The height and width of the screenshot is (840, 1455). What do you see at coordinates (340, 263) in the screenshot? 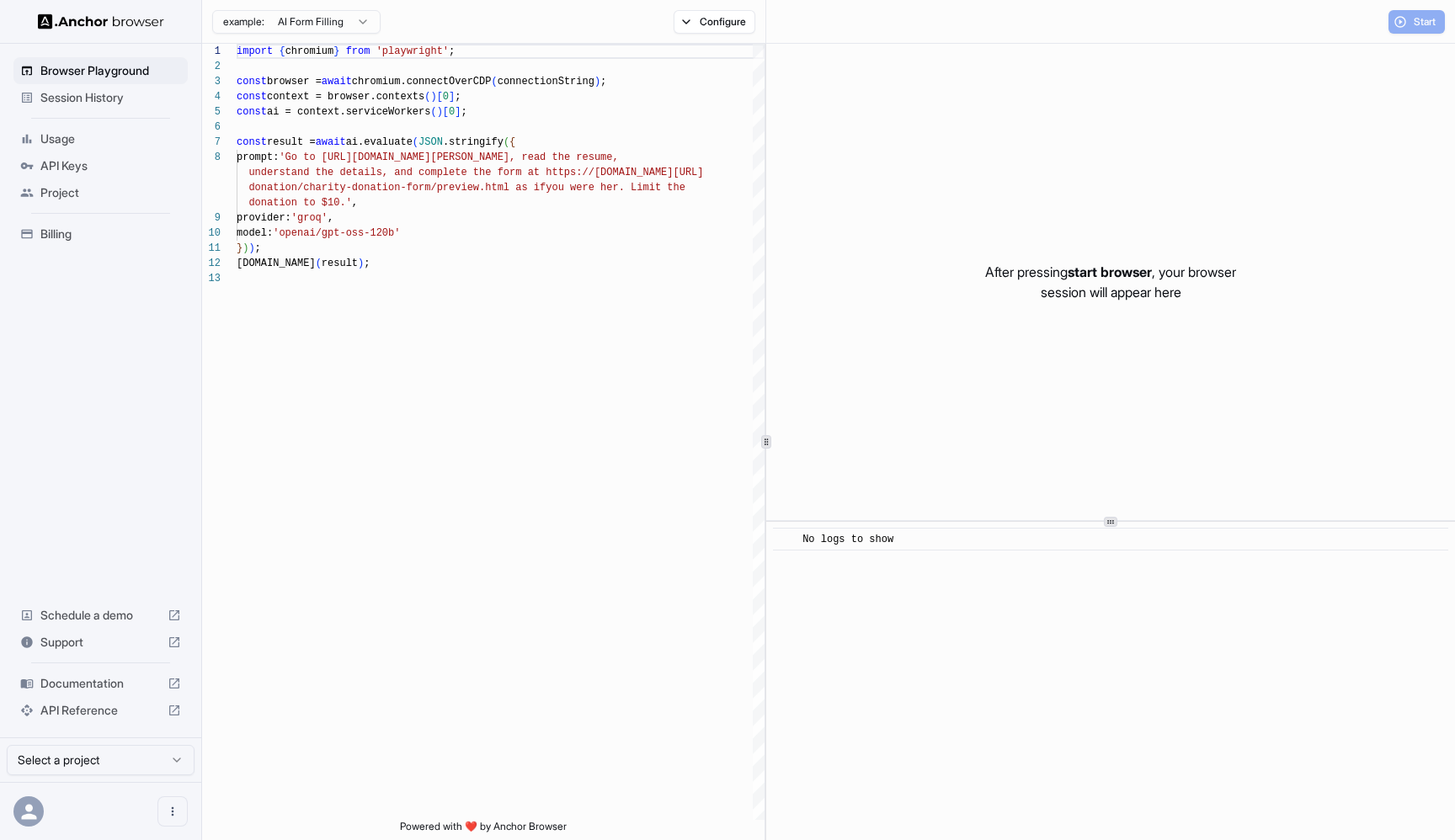
I see `span: result` at bounding box center [340, 263].